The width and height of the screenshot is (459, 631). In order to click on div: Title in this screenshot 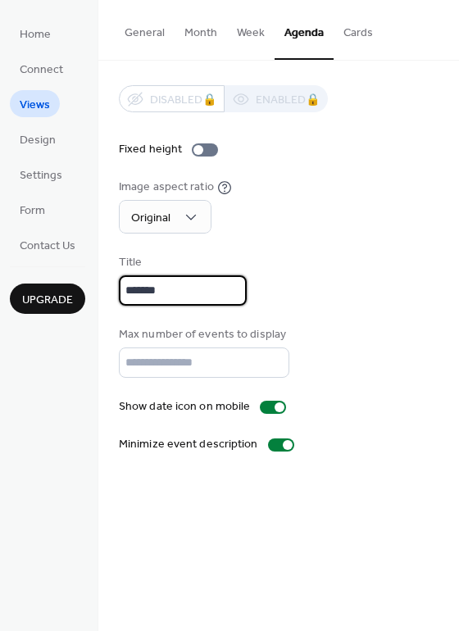, I will do `click(181, 262)`.